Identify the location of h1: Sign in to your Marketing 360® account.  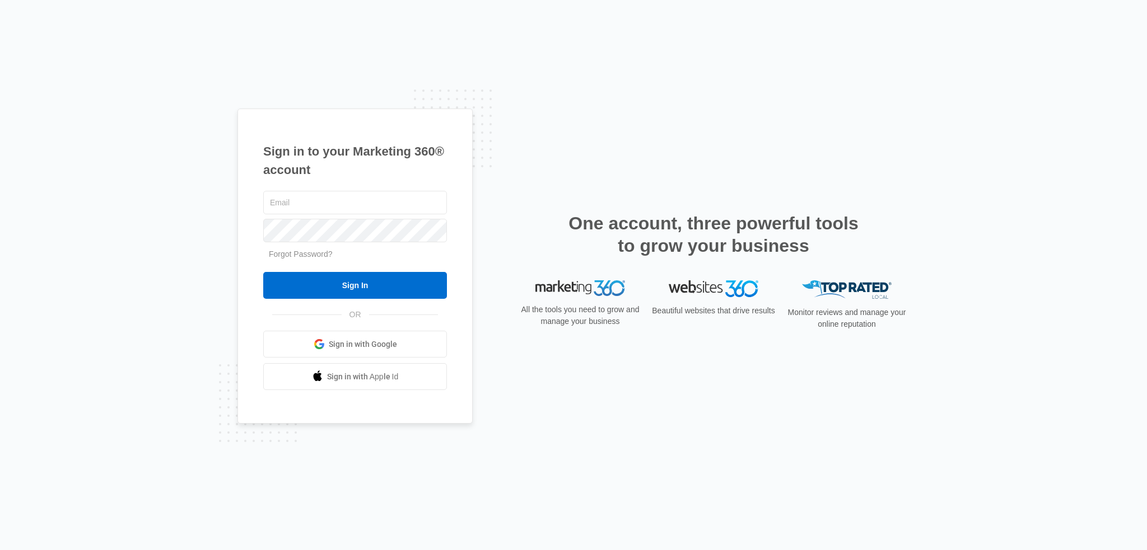
(355, 161).